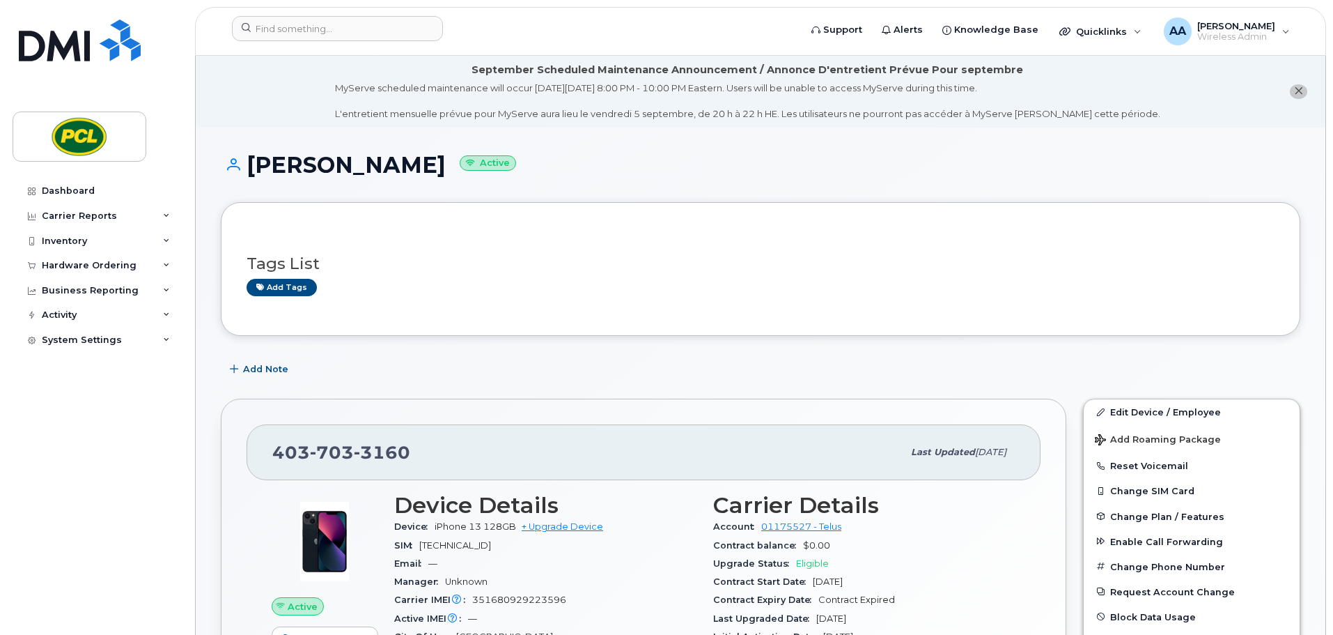  What do you see at coordinates (865, 505) in the screenshot?
I see `h3: Carrier Details` at bounding box center [865, 505].